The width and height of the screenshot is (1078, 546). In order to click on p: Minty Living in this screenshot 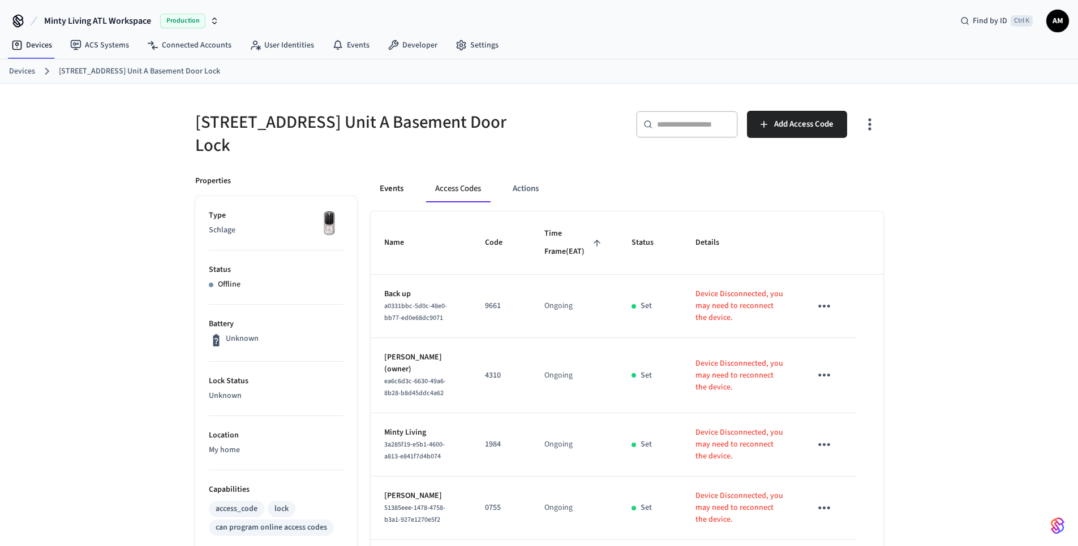, I will do `click(421, 433)`.